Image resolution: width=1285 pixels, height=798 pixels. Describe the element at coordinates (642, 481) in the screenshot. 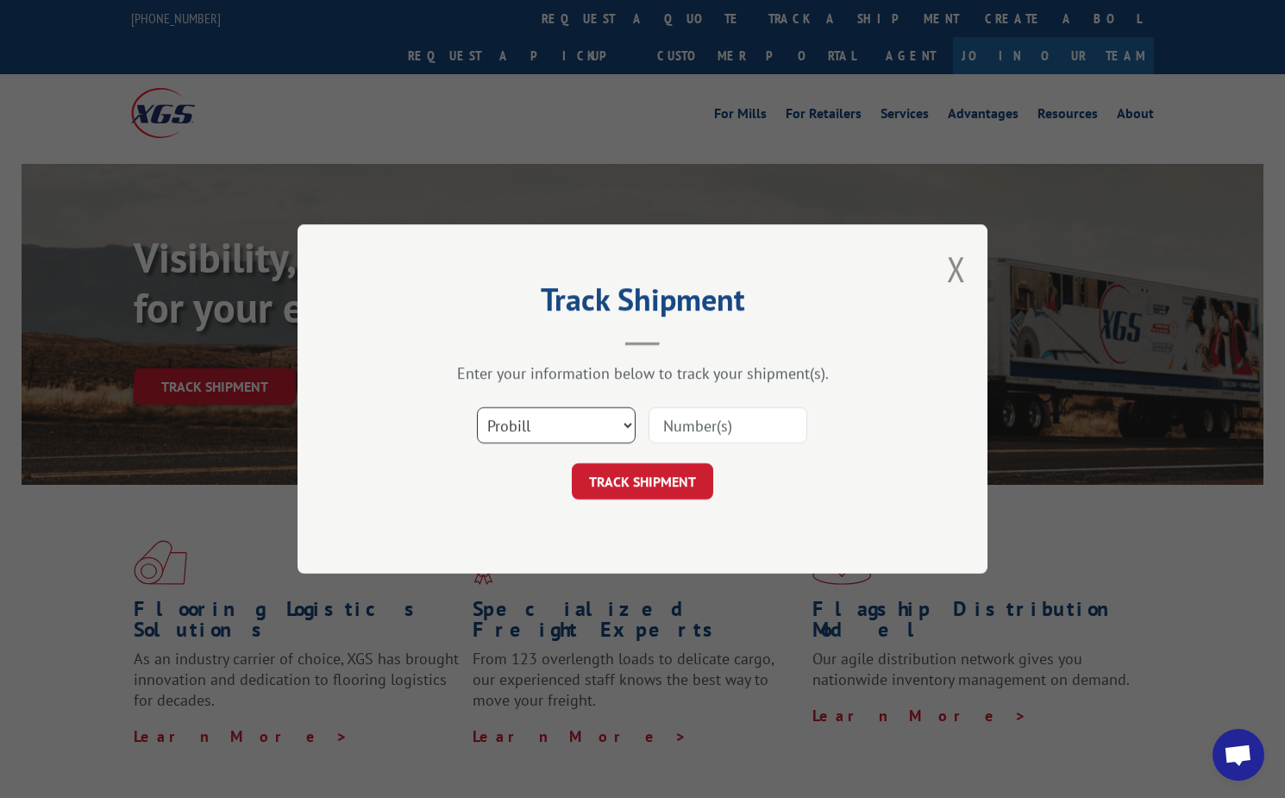

I see `button: TRACK SHIPMENT` at that location.